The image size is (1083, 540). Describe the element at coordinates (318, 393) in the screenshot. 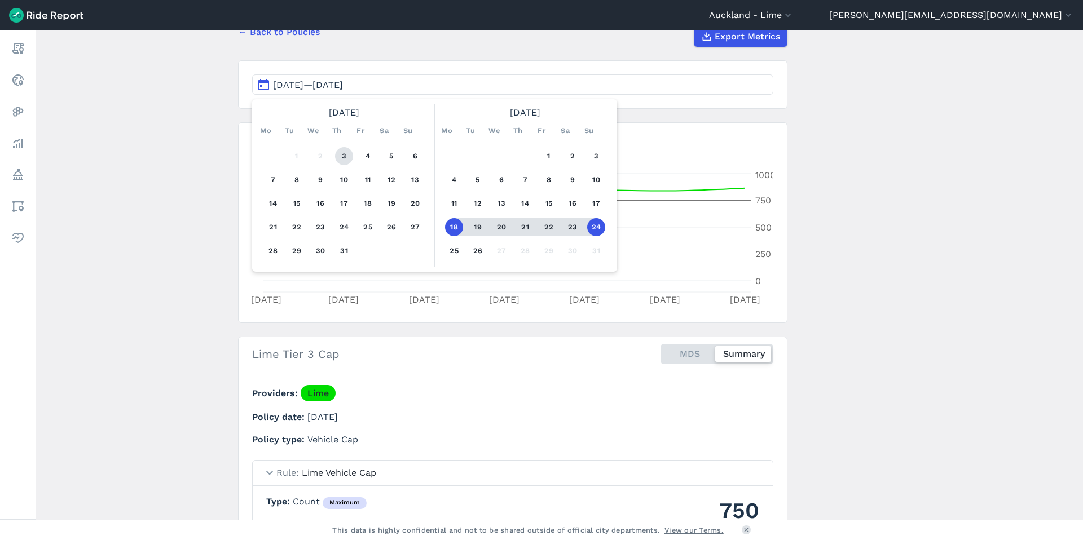

I see `a: Lime` at that location.